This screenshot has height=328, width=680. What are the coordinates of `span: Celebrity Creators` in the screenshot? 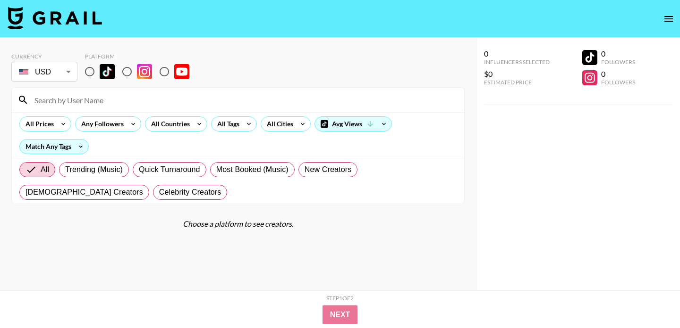 It's located at (190, 193).